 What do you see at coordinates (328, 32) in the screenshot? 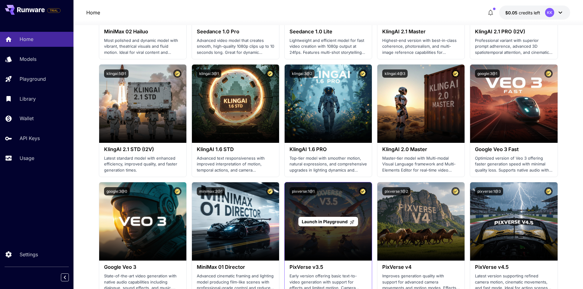
I see `h3: Seedance 1.0 Lite` at bounding box center [328, 32].